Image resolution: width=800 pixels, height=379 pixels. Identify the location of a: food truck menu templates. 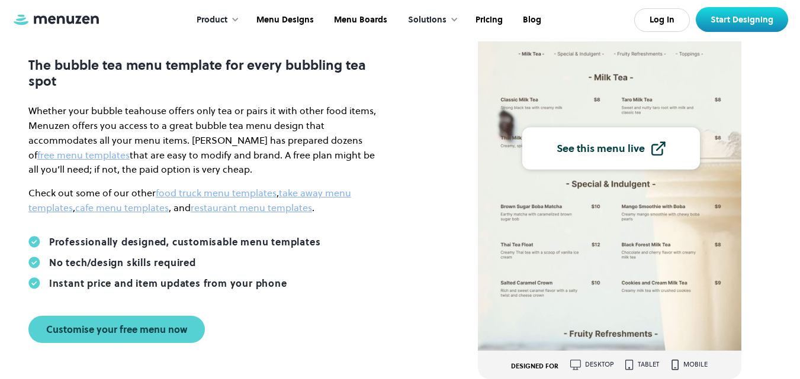
(216, 193).